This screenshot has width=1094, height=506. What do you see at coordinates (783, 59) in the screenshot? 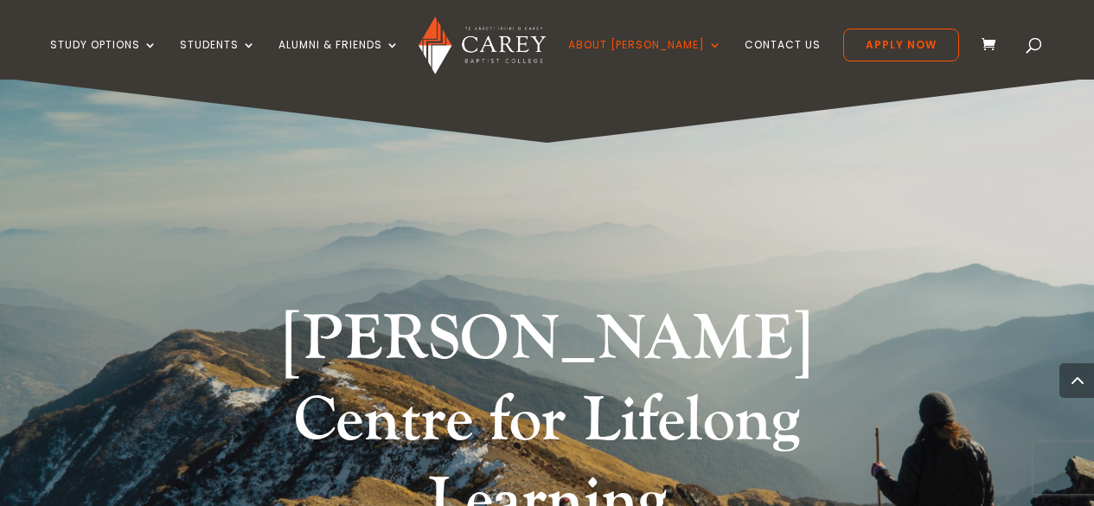
I see `a: Contact Us` at bounding box center [783, 59].